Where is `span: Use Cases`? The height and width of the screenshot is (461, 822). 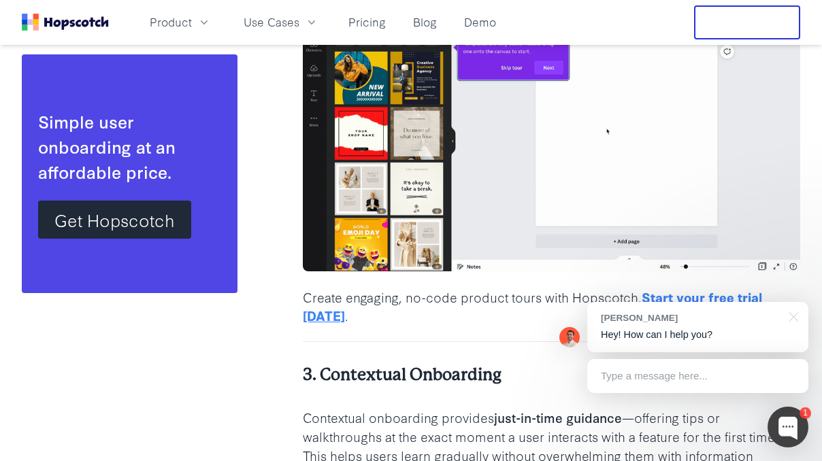
span: Use Cases is located at coordinates (271, 22).